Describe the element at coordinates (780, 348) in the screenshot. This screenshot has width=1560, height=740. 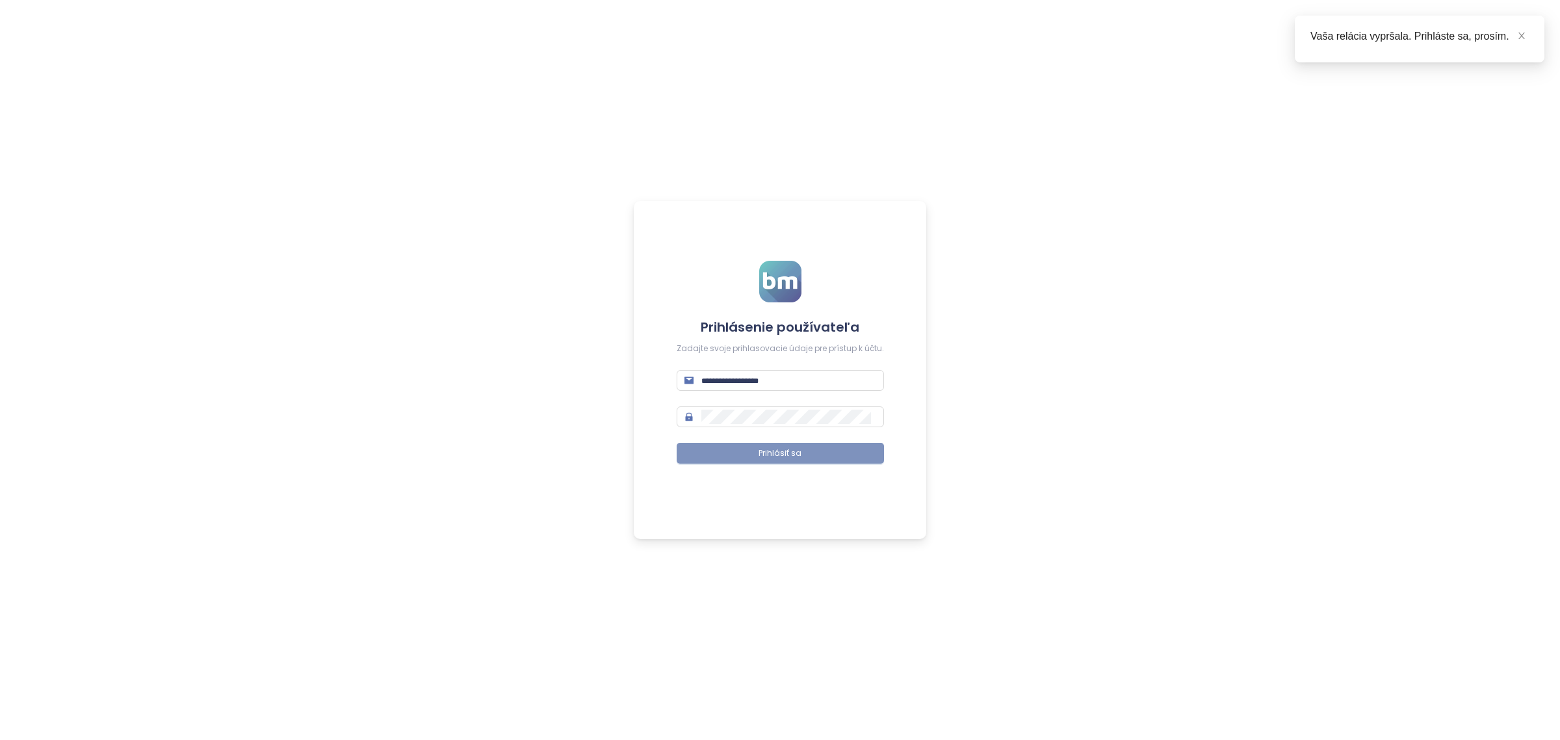
I see `div: Zadajte svoje prihlasovacie údaje pre prístup k účtu.` at that location.